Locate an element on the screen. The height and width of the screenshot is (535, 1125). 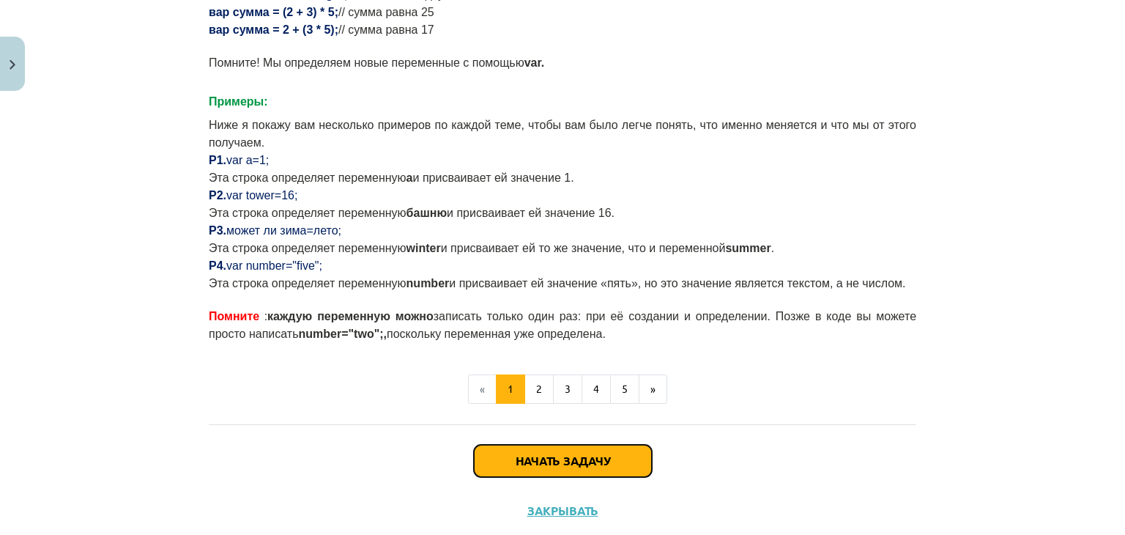
font: каждую переменную можно is located at coordinates (350, 316).